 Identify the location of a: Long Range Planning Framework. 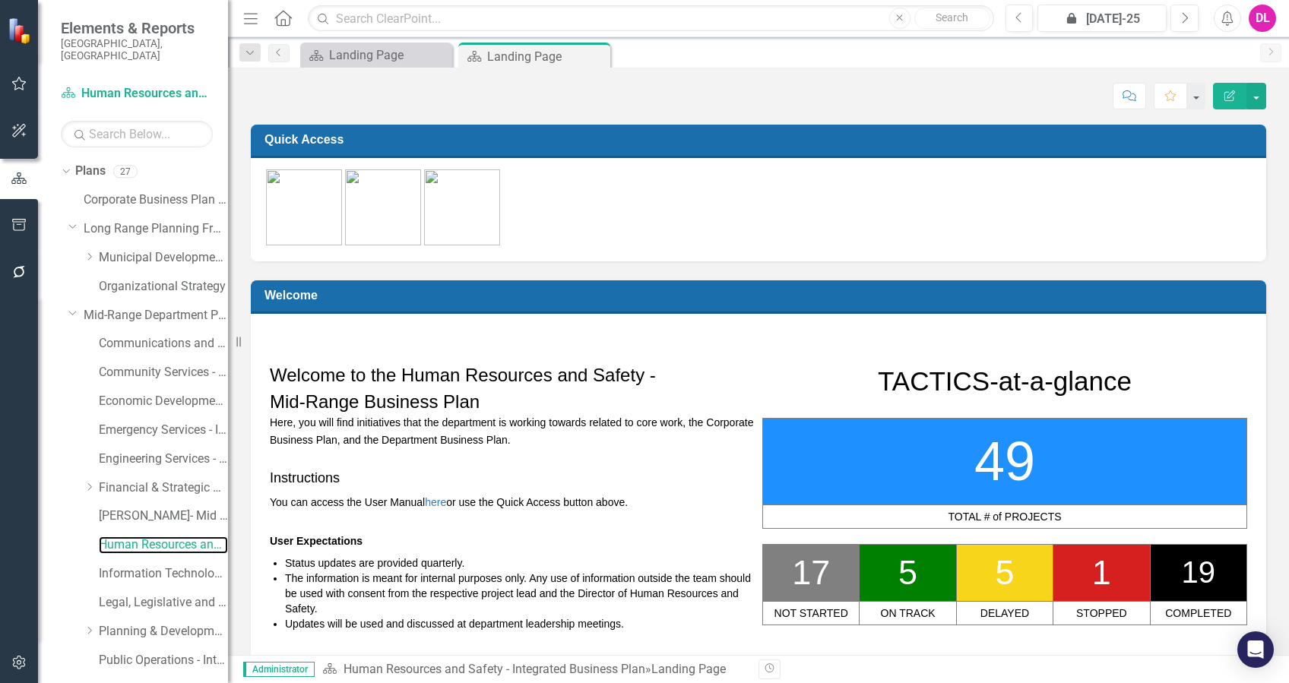
(156, 229).